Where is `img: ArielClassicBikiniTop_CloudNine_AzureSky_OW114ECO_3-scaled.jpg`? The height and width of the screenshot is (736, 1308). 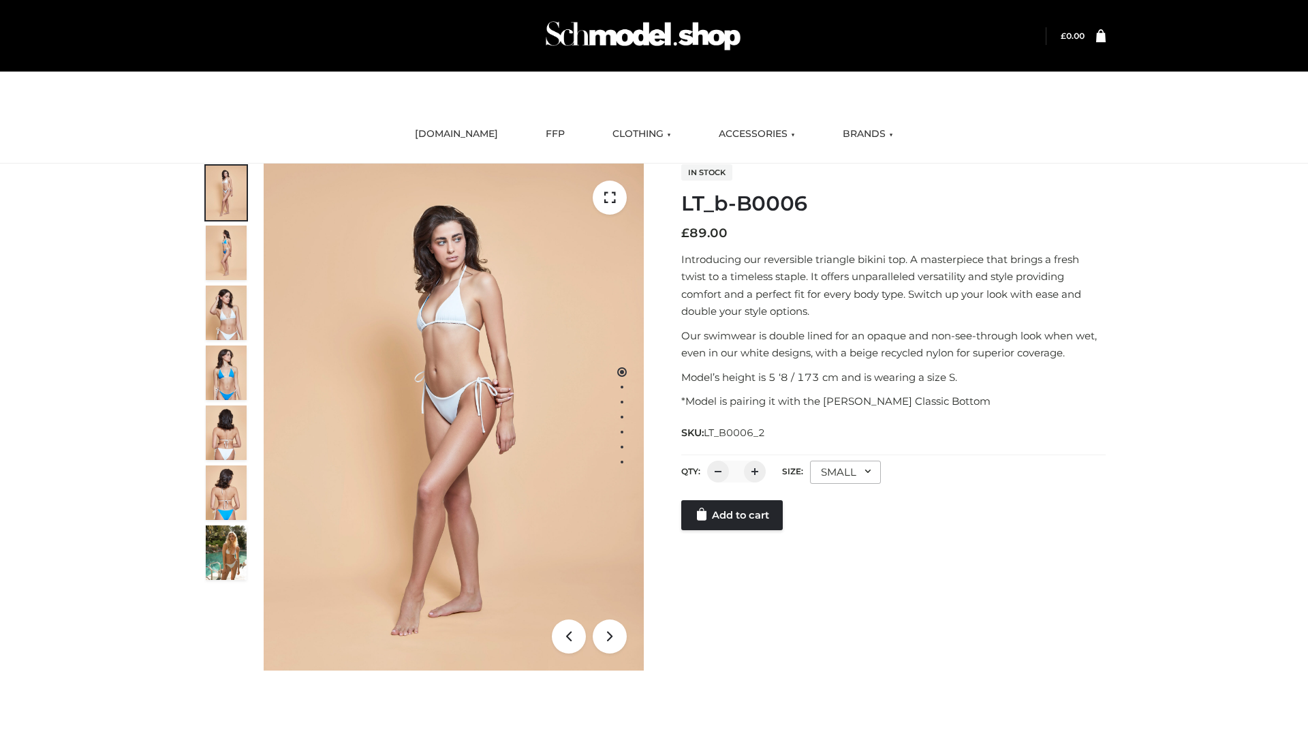
img: ArielClassicBikiniTop_CloudNine_AzureSky_OW114ECO_3-scaled.jpg is located at coordinates (226, 313).